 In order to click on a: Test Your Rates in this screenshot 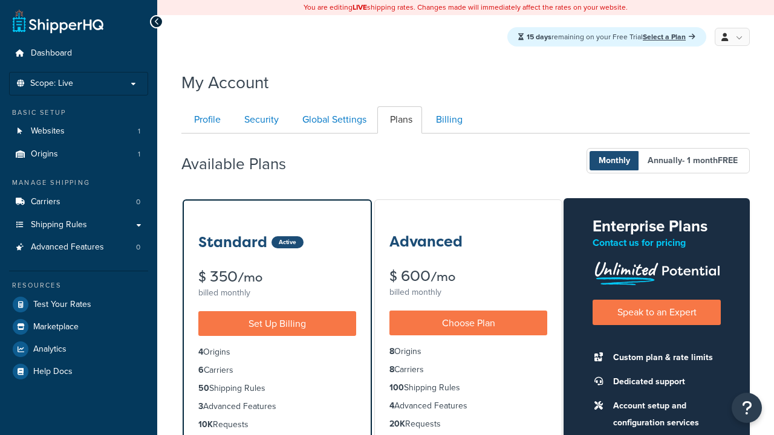, I will do `click(79, 305)`.